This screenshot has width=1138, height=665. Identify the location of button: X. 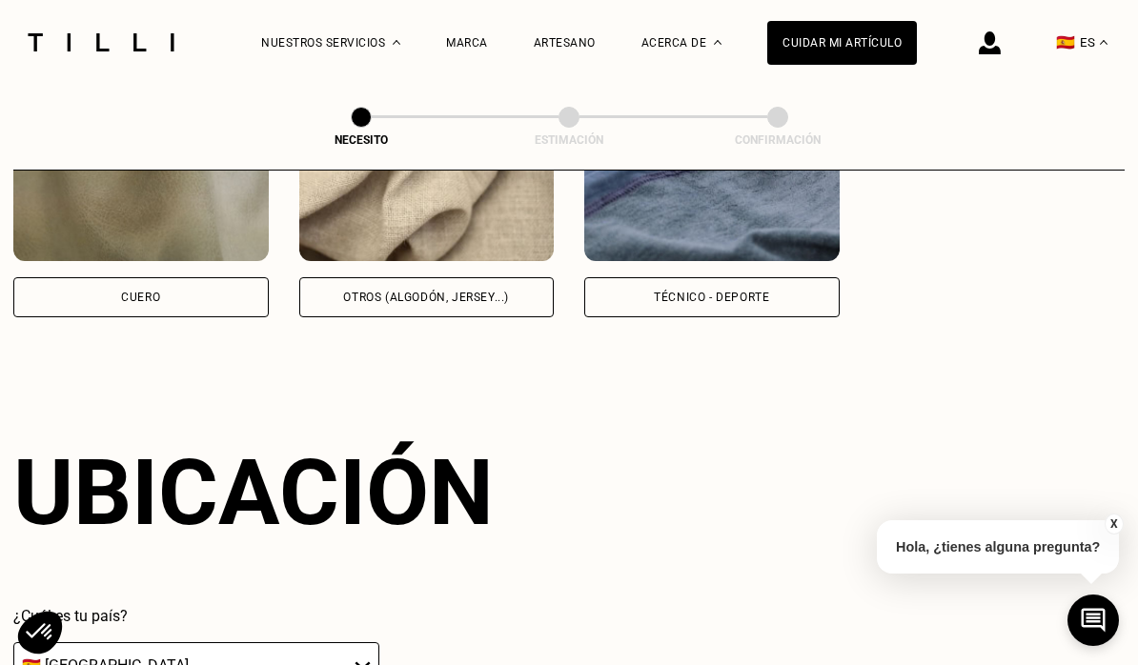
(1114, 524).